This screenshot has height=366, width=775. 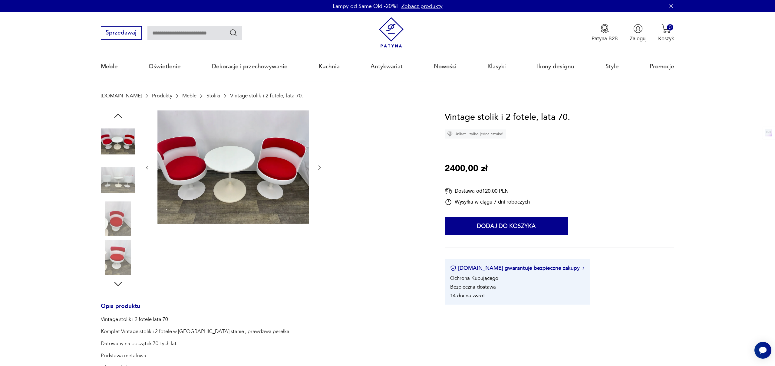 I want to click on p: Podstawa metalowa, so click(x=195, y=356).